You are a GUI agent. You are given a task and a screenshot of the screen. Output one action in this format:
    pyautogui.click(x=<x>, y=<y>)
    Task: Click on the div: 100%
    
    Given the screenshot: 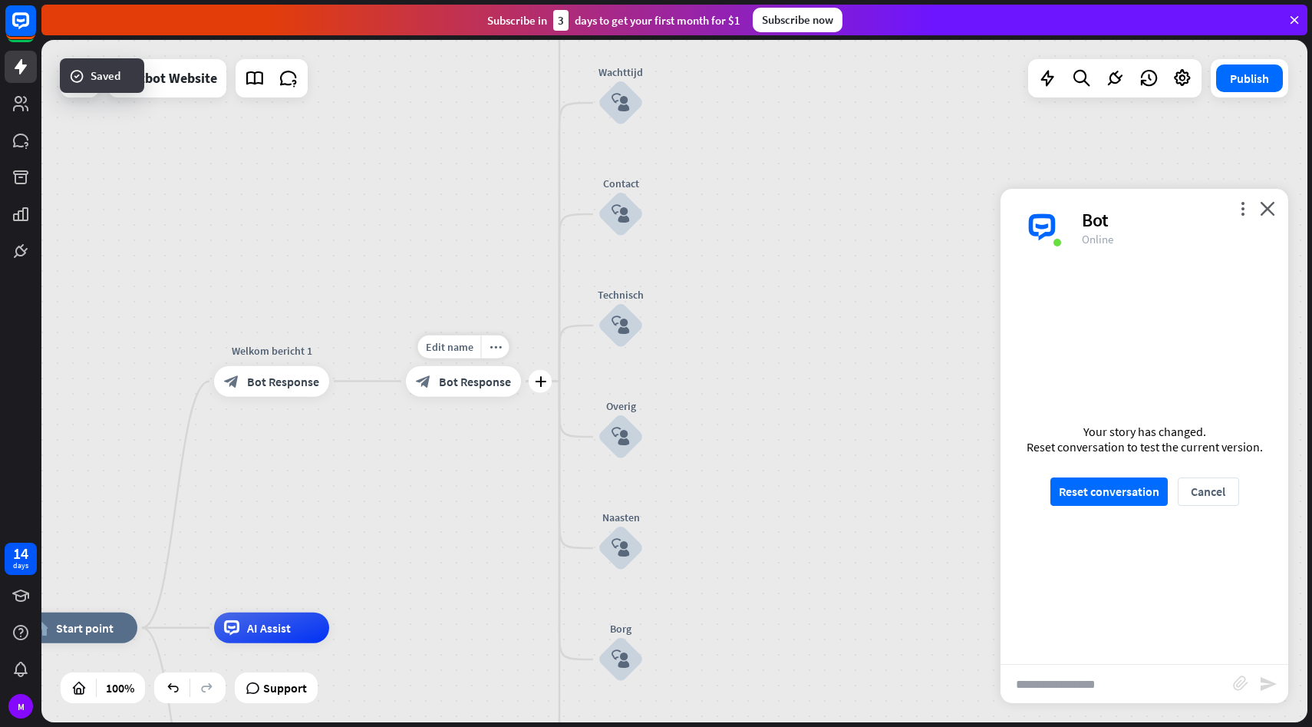 What is the action you would take?
    pyautogui.click(x=120, y=688)
    